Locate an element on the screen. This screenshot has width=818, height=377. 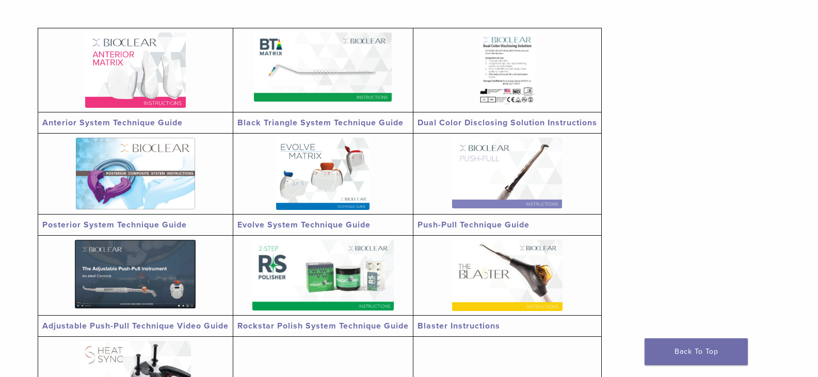
a: Rockstar Polish System Technique Guide is located at coordinates (323, 326).